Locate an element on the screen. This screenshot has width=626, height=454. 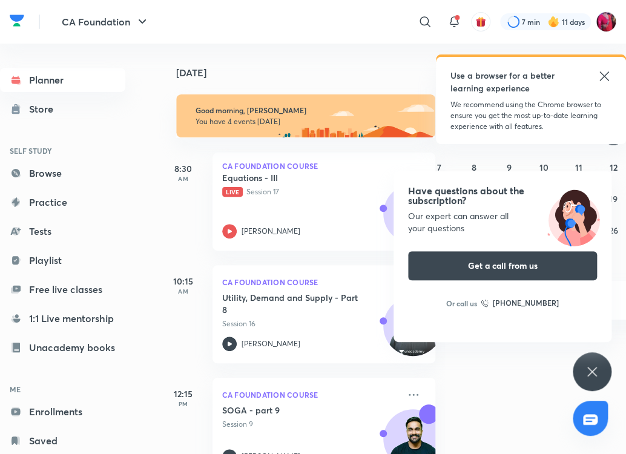
h5: 8:30 is located at coordinates (183, 168).